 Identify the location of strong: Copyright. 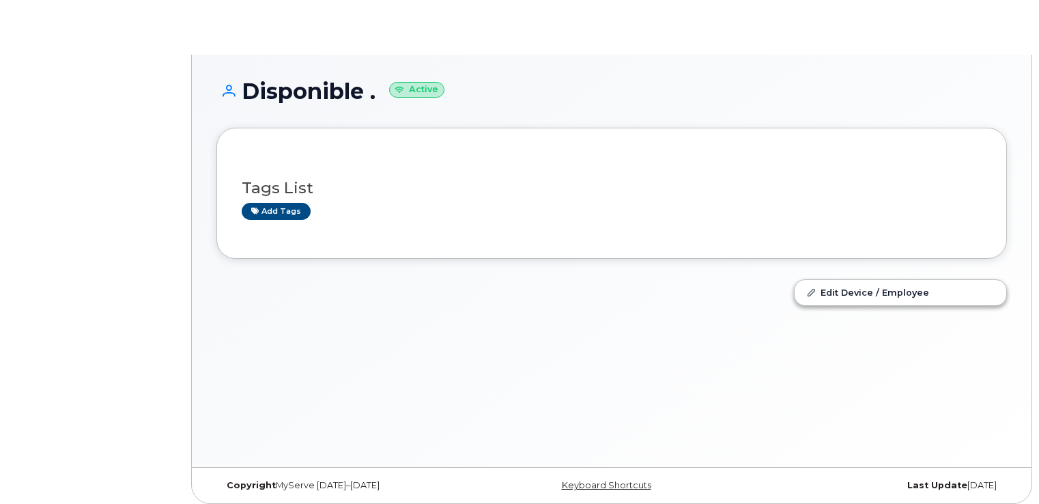
(251, 485).